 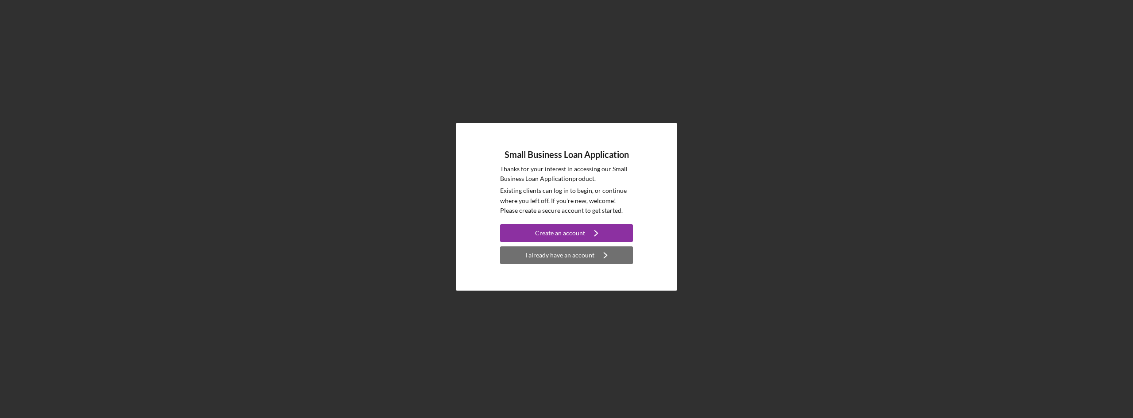 I want to click on h4: Small Business Loan Application, so click(x=567, y=154).